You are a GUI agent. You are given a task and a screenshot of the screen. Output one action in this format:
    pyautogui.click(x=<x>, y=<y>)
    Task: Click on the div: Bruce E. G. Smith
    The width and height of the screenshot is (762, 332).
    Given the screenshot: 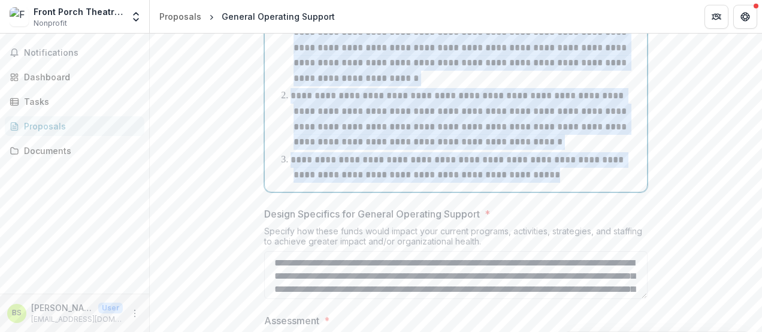 What is the action you would take?
    pyautogui.click(x=17, y=313)
    